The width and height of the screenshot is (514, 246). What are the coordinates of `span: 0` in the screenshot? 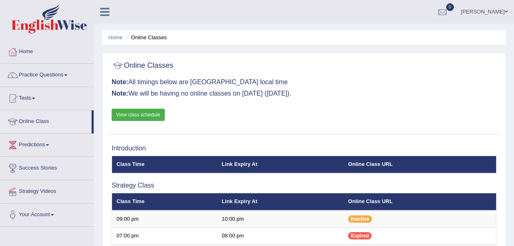 It's located at (450, 7).